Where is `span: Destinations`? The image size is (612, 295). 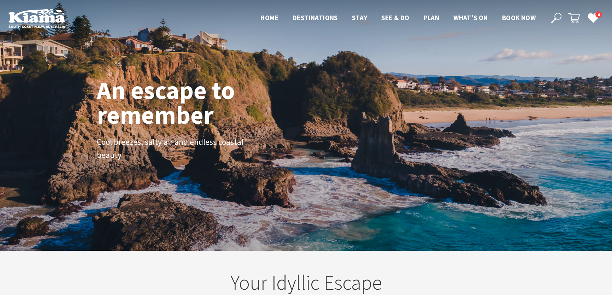
span: Destinations is located at coordinates (315, 18).